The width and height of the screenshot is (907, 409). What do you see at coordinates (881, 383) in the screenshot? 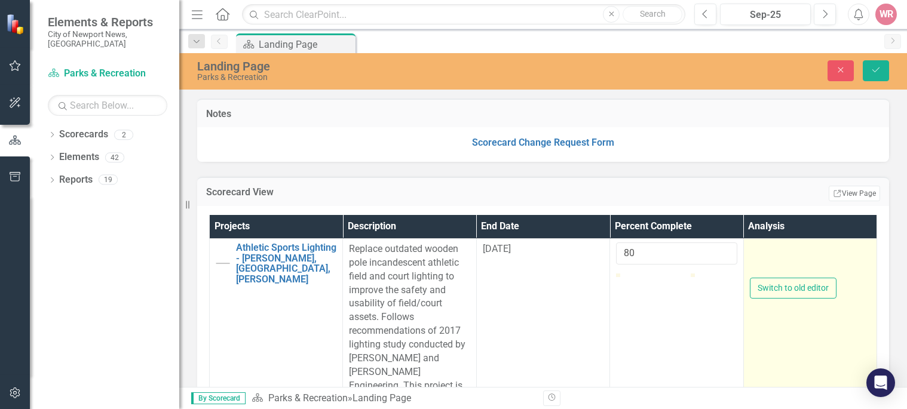
I see `div: Open Intercom Messenger` at bounding box center [881, 383].